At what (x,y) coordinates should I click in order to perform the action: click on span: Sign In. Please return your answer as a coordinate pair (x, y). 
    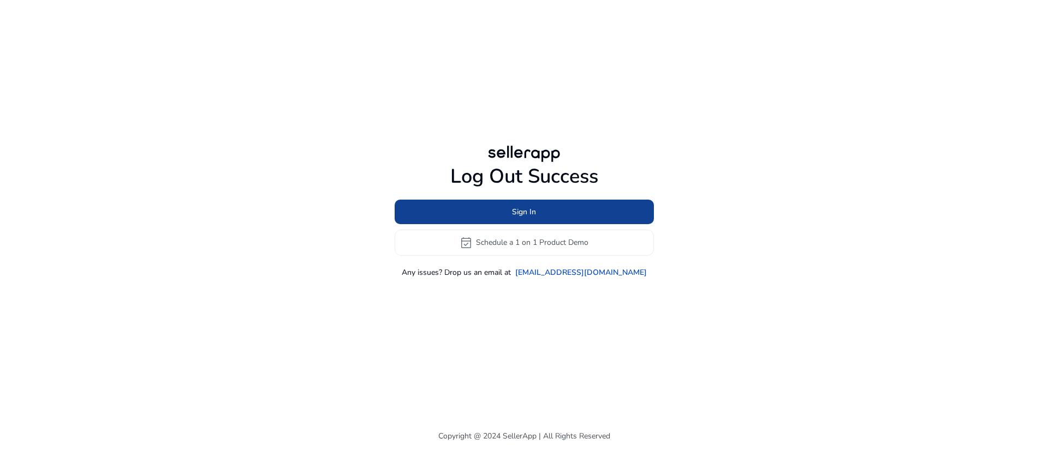
    Looking at the image, I should click on (524, 212).